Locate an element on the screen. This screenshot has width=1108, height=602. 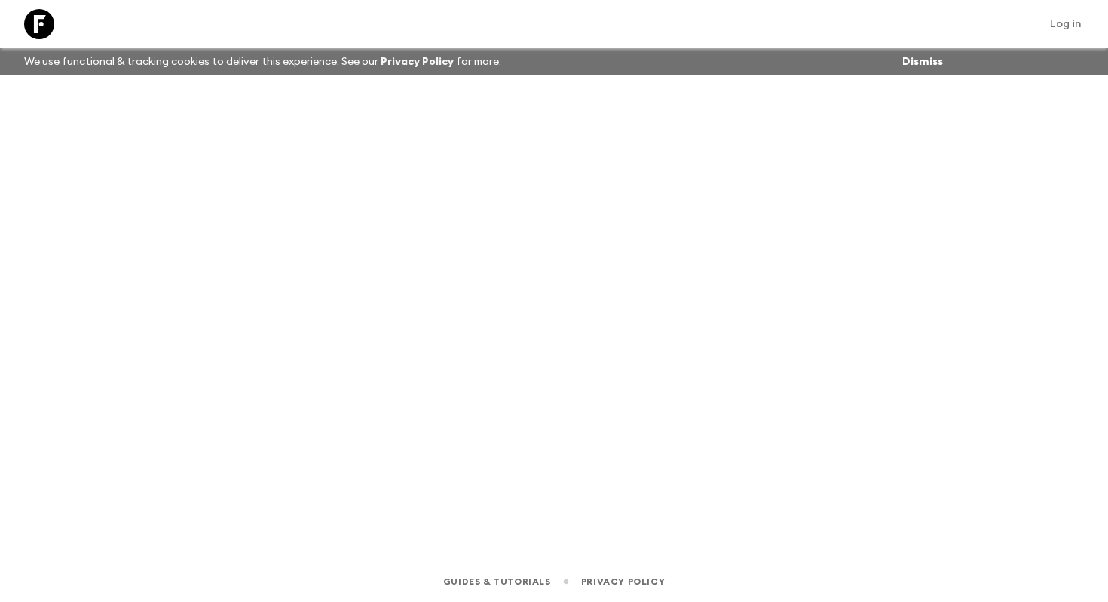
button: Dismiss is located at coordinates (923, 62).